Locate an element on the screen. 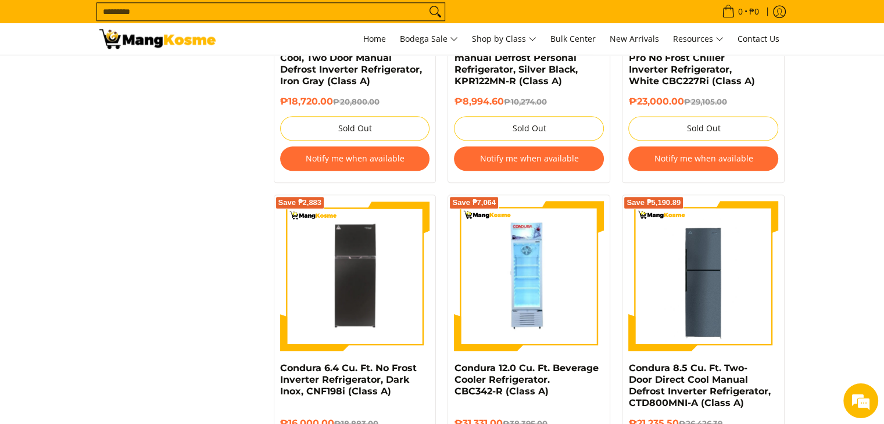 The image size is (884, 424). a: Contact Us is located at coordinates (758, 39).